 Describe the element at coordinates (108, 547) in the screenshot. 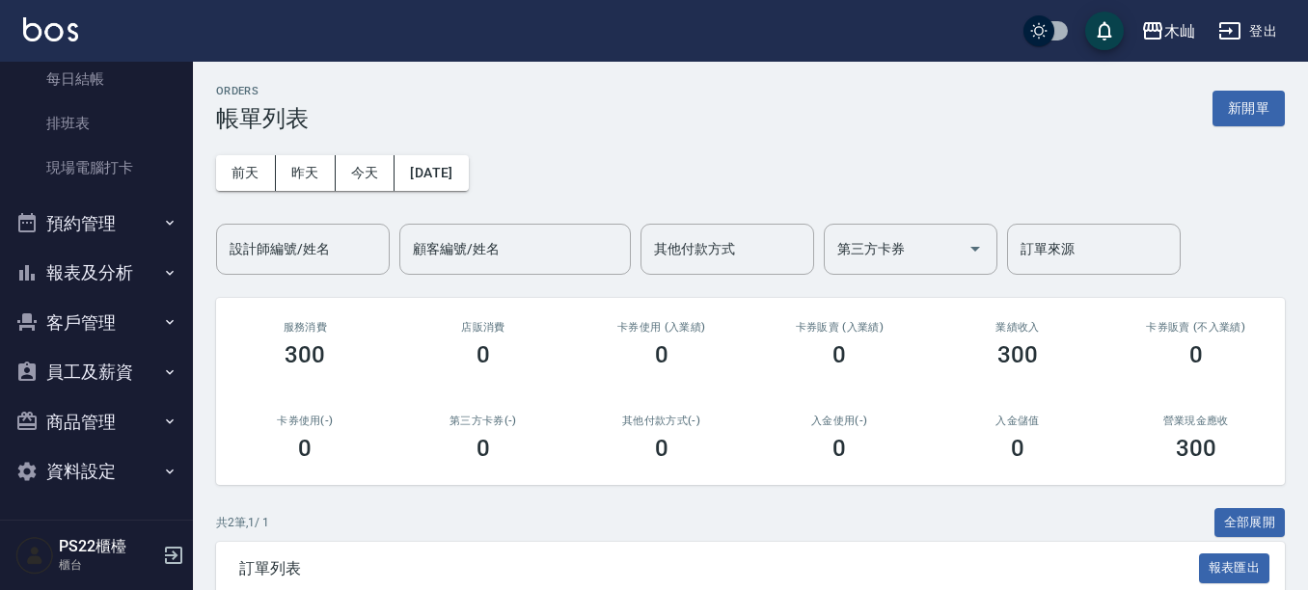

I see `h5: PS22櫃檯` at that location.